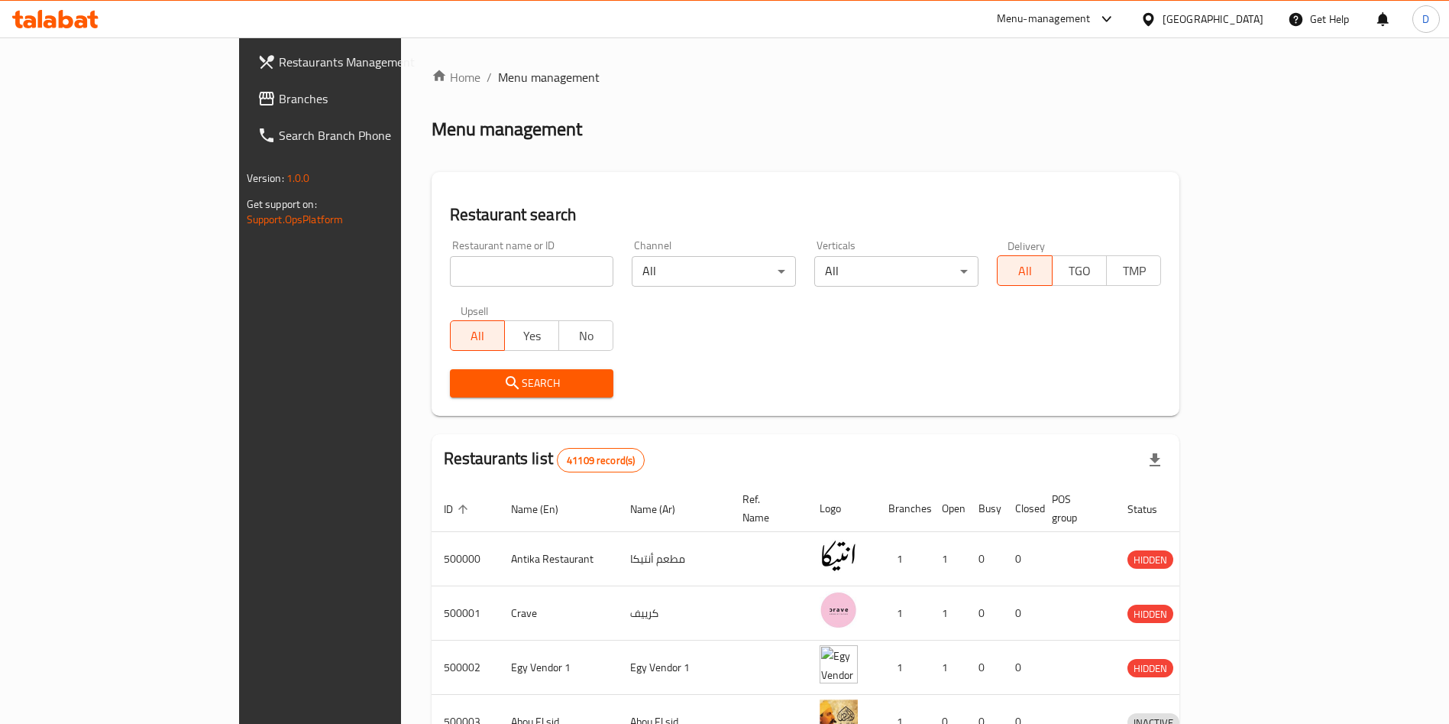  Describe the element at coordinates (363, 62) in the screenshot. I see `a: Restaurants Management` at that location.